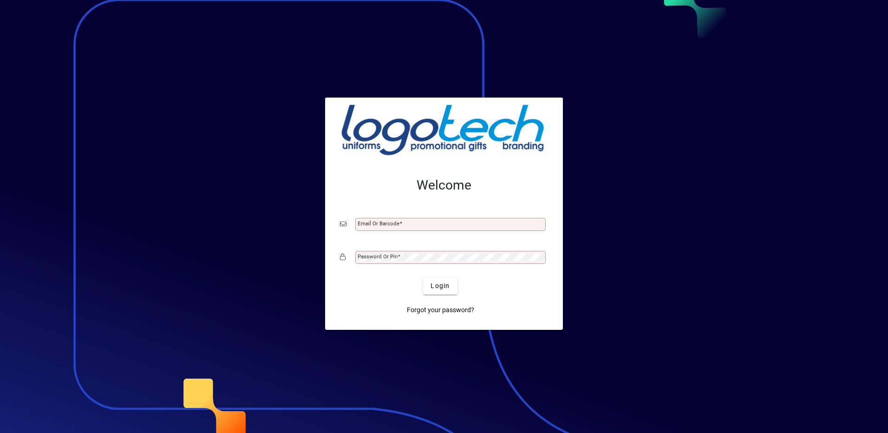 The width and height of the screenshot is (888, 433). I want to click on button: Login, so click(440, 286).